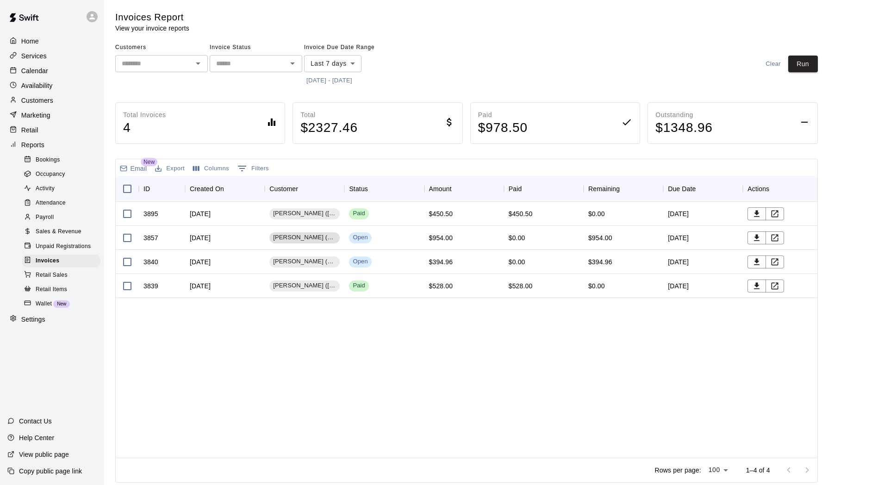 This screenshot has height=485, width=878. I want to click on div: Occupancy, so click(61, 174).